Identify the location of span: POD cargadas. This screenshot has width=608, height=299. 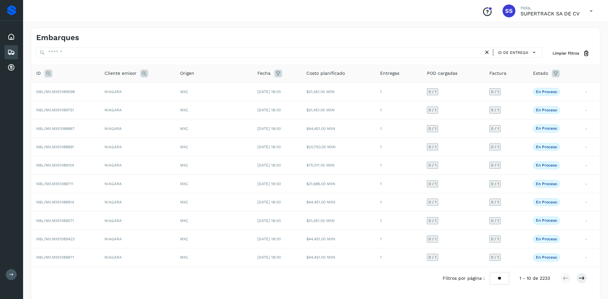
(442, 73).